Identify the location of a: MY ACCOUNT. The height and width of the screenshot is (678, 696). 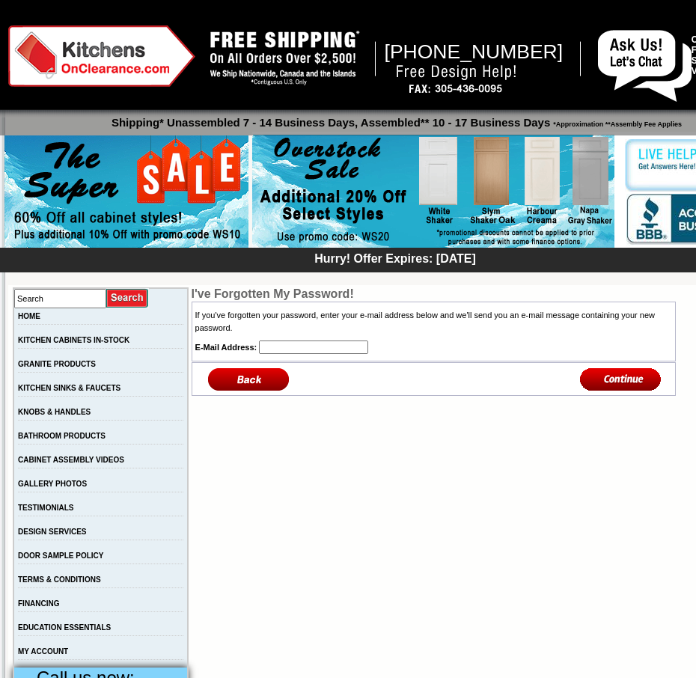
(43, 651).